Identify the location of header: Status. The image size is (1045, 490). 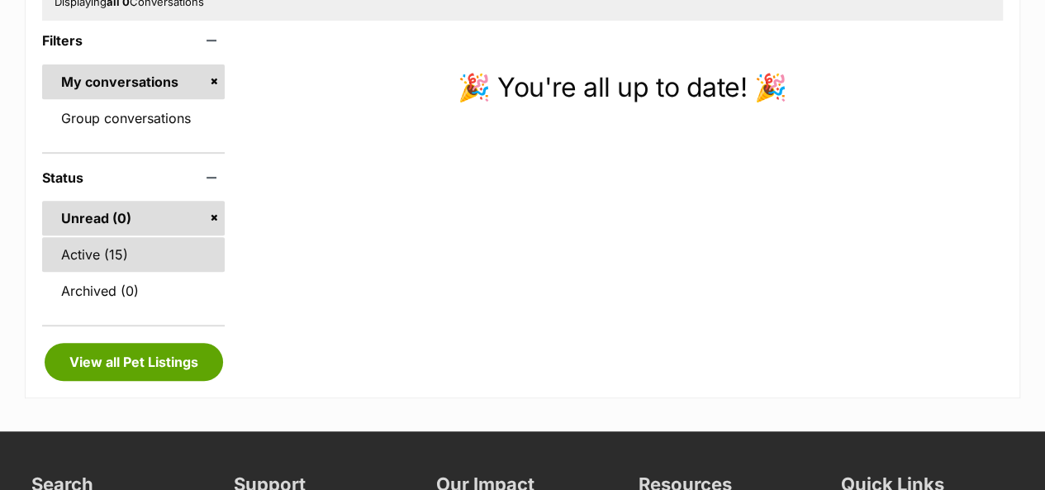
(133, 178).